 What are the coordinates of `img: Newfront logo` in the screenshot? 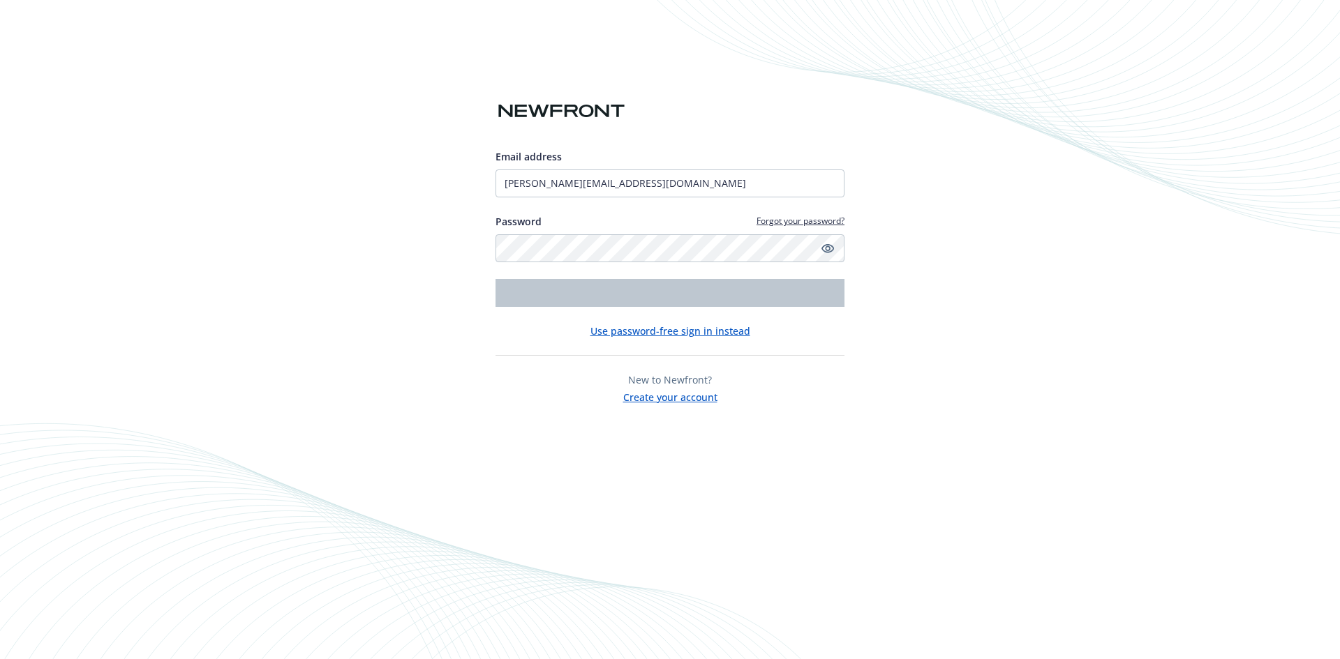 It's located at (561, 111).